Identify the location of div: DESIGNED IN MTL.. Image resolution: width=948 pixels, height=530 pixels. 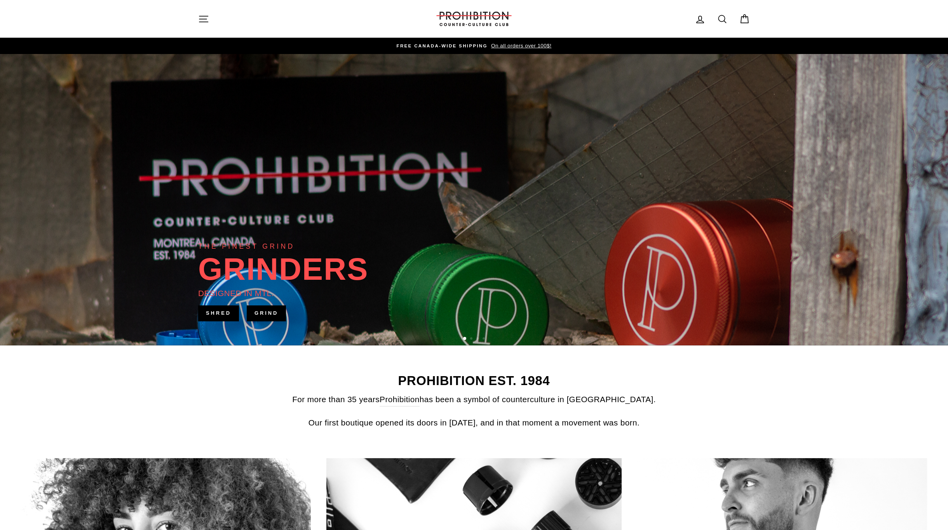
(236, 293).